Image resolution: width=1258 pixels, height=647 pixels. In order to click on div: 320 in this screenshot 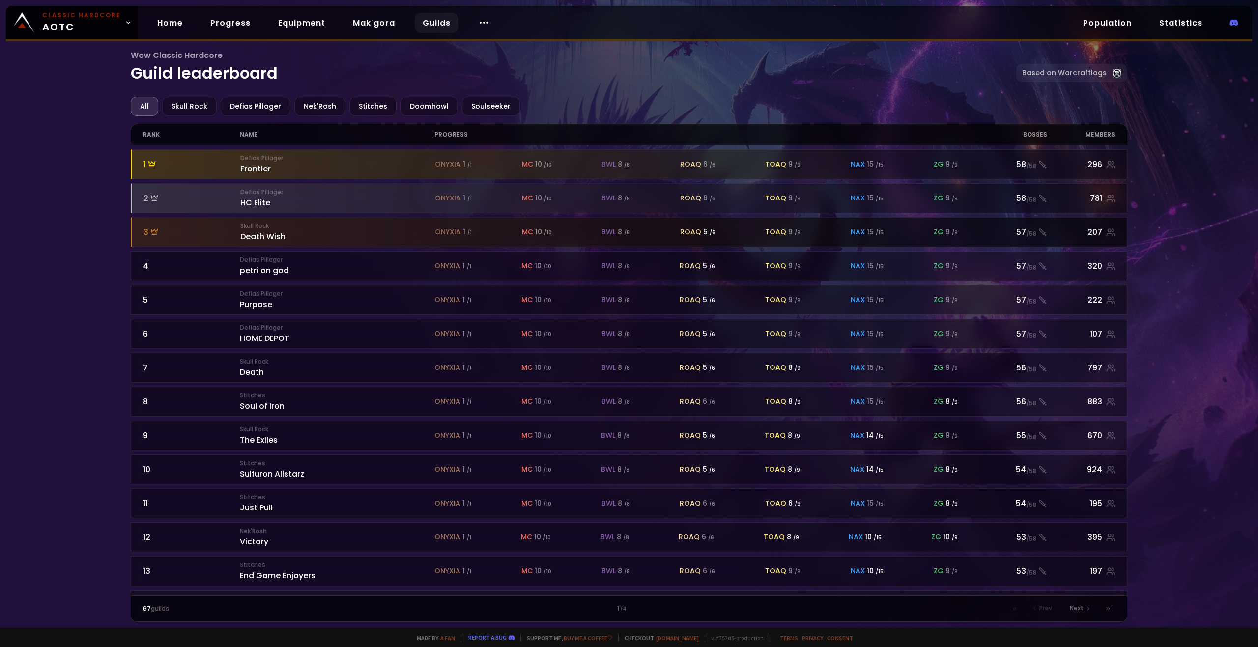, I will do `click(1081, 266)`.